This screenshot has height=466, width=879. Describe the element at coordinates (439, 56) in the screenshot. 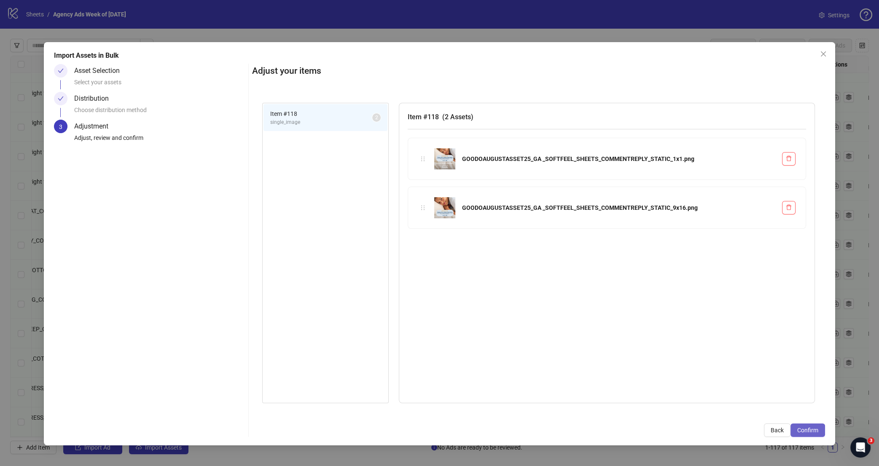

I see `div: Import Assets in Bulk` at that location.